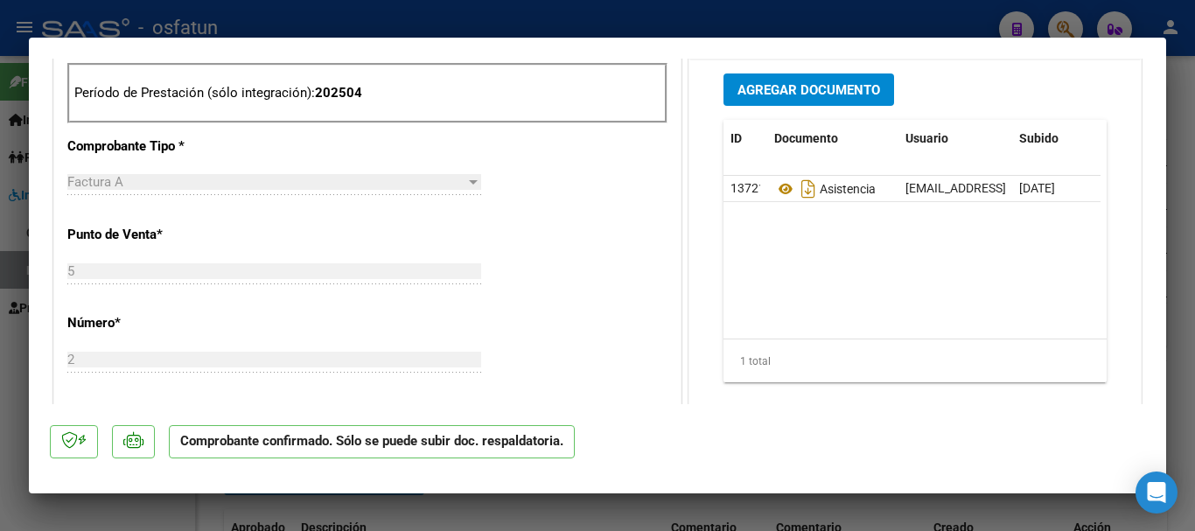  What do you see at coordinates (745, 138) in the screenshot?
I see `datatable-header-cell: ID` at bounding box center [745, 138].